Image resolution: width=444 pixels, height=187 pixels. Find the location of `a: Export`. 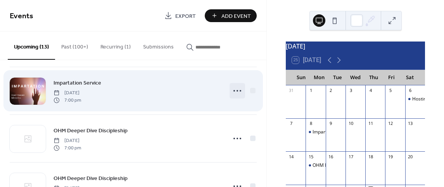

a: Export is located at coordinates (180, 16).